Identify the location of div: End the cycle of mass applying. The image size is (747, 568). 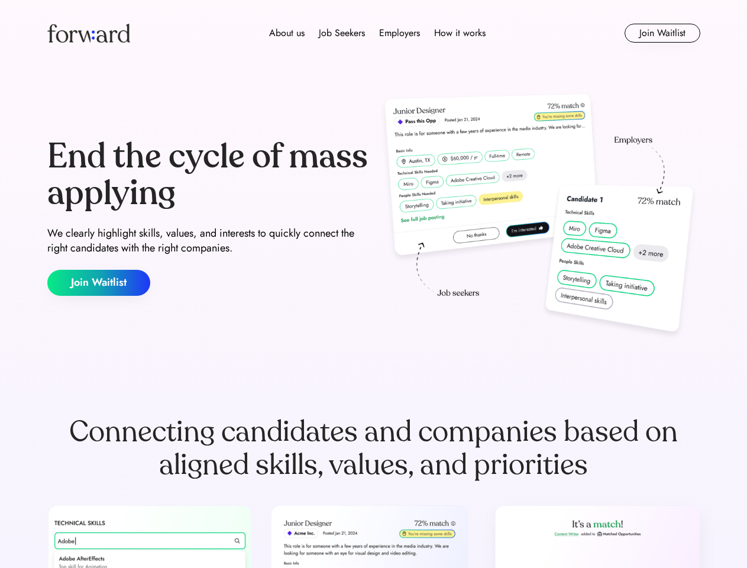
(208, 174).